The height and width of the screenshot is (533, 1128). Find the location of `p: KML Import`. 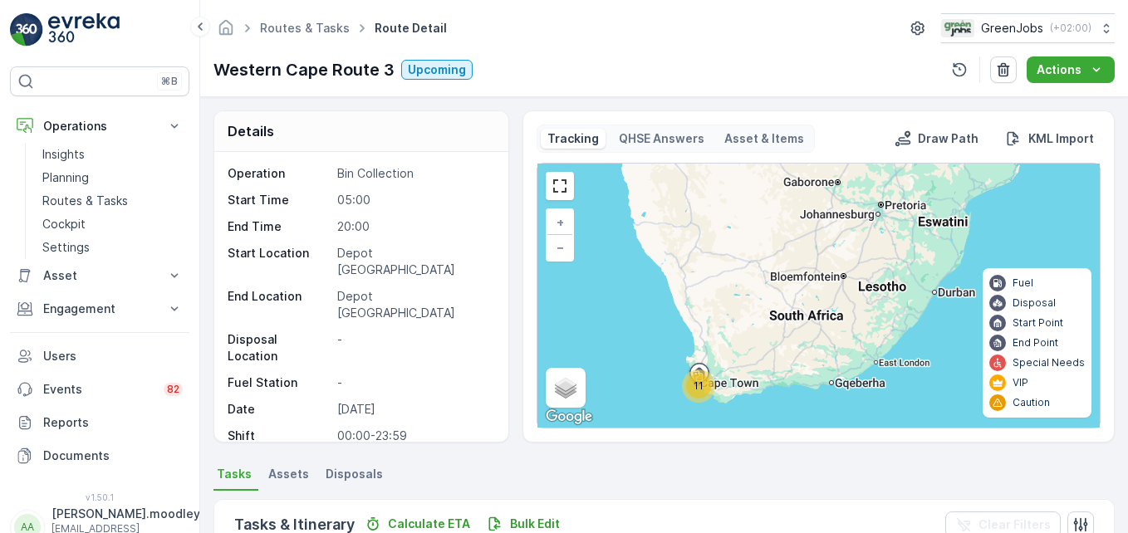

p: KML Import is located at coordinates (1061, 139).